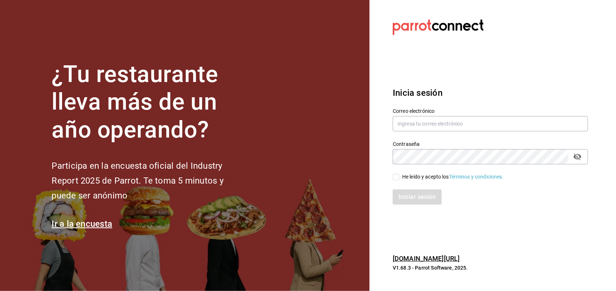  Describe the element at coordinates (476, 177) in the screenshot. I see `a: Términos y condiciones.` at that location.